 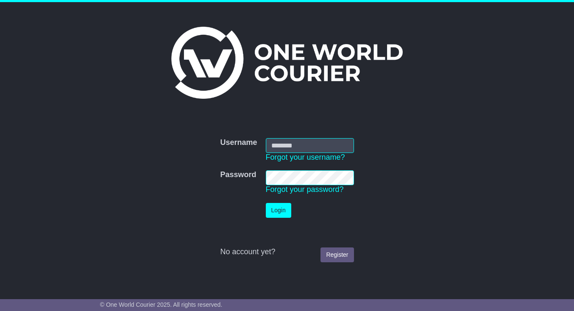 I want to click on a: Forgot your username?, so click(x=305, y=157).